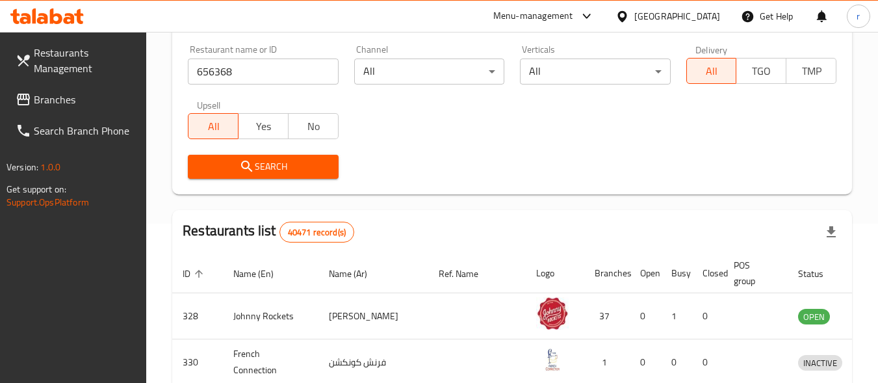 The image size is (878, 383). I want to click on span: Yes, so click(263, 126).